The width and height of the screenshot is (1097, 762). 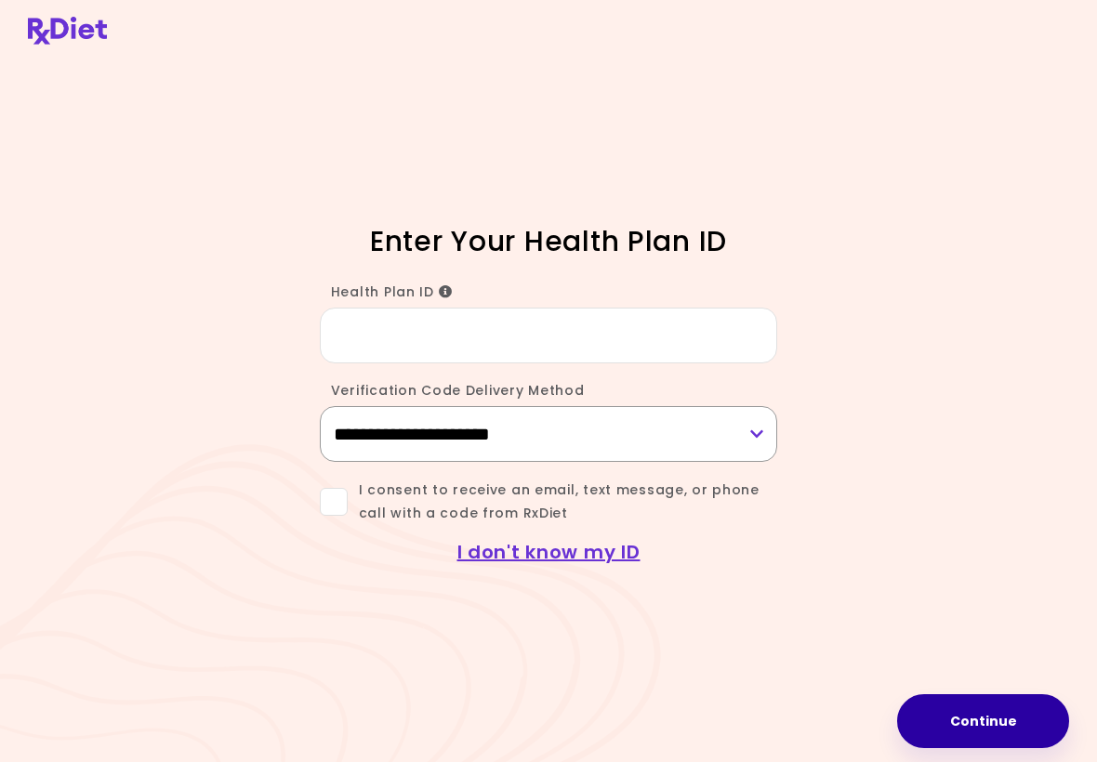 What do you see at coordinates (67, 31) in the screenshot?
I see `img: RxDiet` at bounding box center [67, 31].